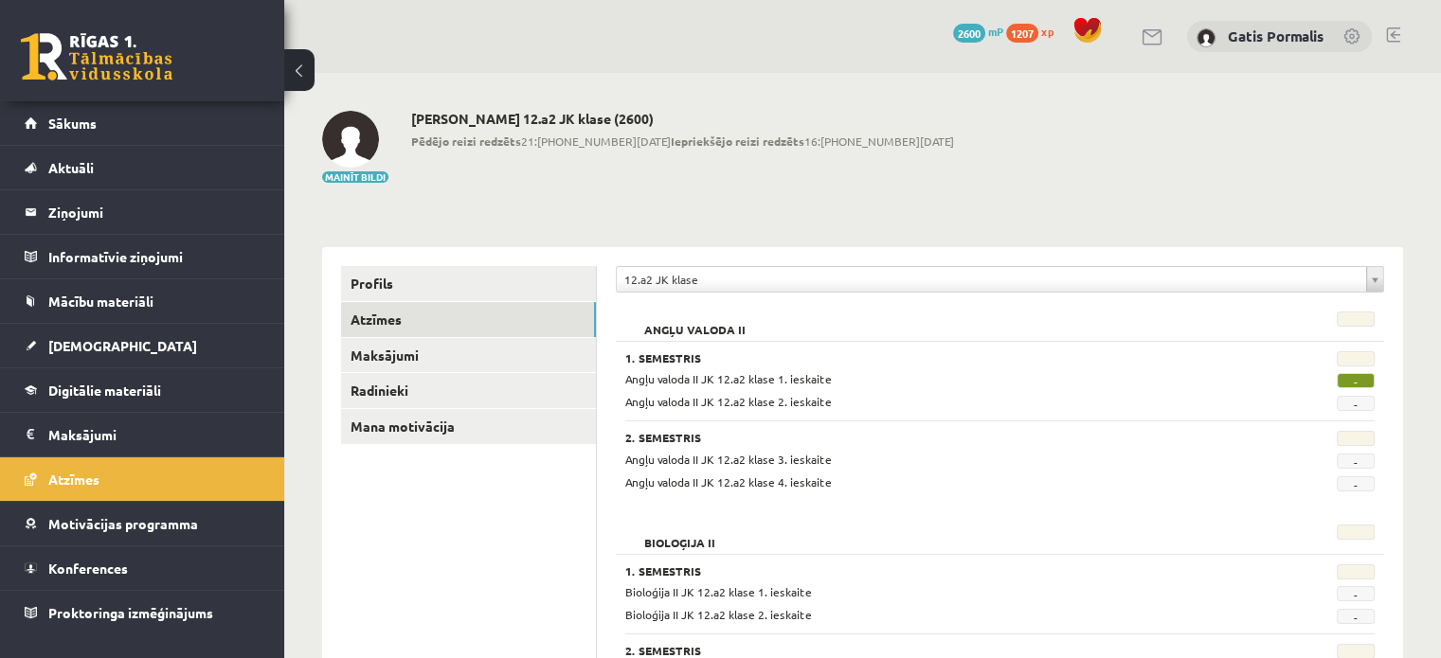 The width and height of the screenshot is (1441, 658). I want to click on b: Iepriekšējo reizi redzēts, so click(737, 141).